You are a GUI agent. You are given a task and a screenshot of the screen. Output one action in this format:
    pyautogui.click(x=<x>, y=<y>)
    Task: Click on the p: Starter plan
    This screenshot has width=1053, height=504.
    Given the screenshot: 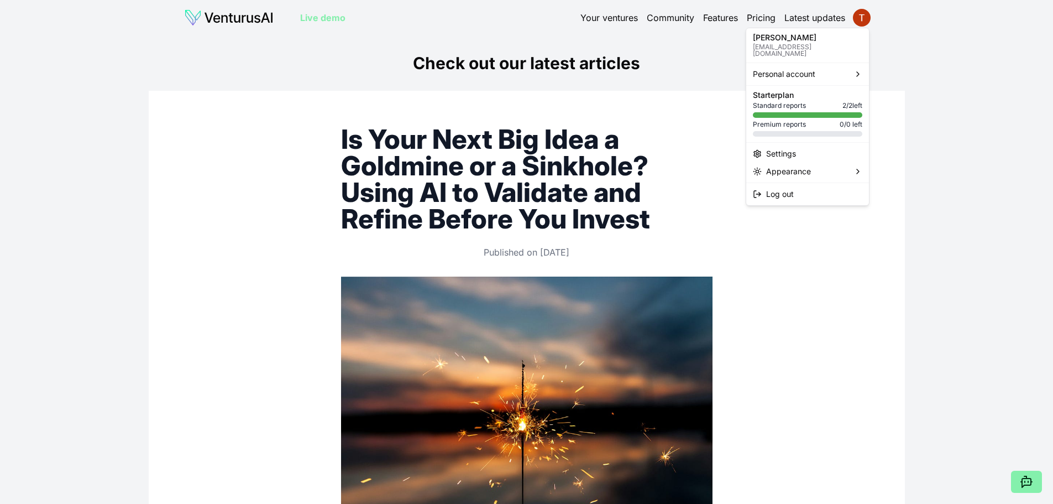 What is the action you would take?
    pyautogui.click(x=807, y=95)
    